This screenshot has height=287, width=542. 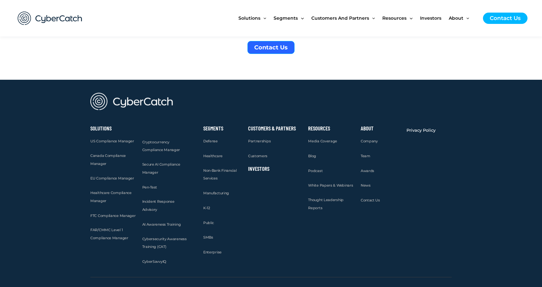 What do you see at coordinates (421, 130) in the screenshot?
I see `a: Privacy Policy` at bounding box center [421, 130].